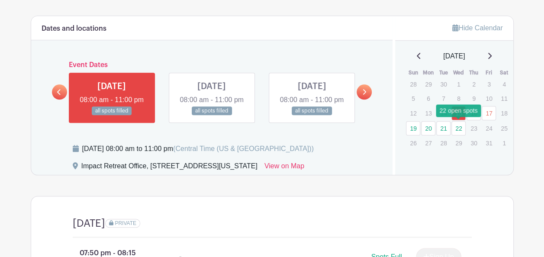 Image resolution: width=544 pixels, height=257 pixels. What do you see at coordinates (428, 73) in the screenshot?
I see `th: Mon` at bounding box center [428, 73].